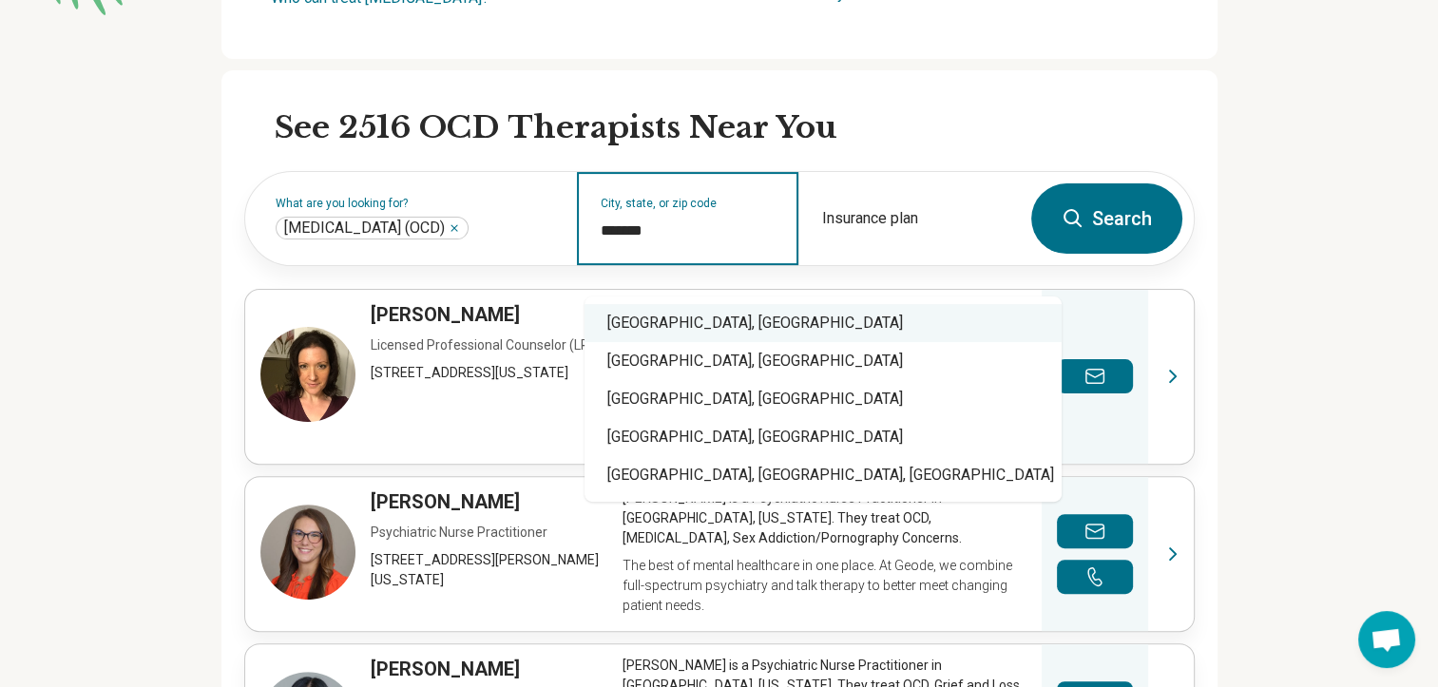 This screenshot has width=1438, height=687. I want to click on a: Open chat, so click(1387, 640).